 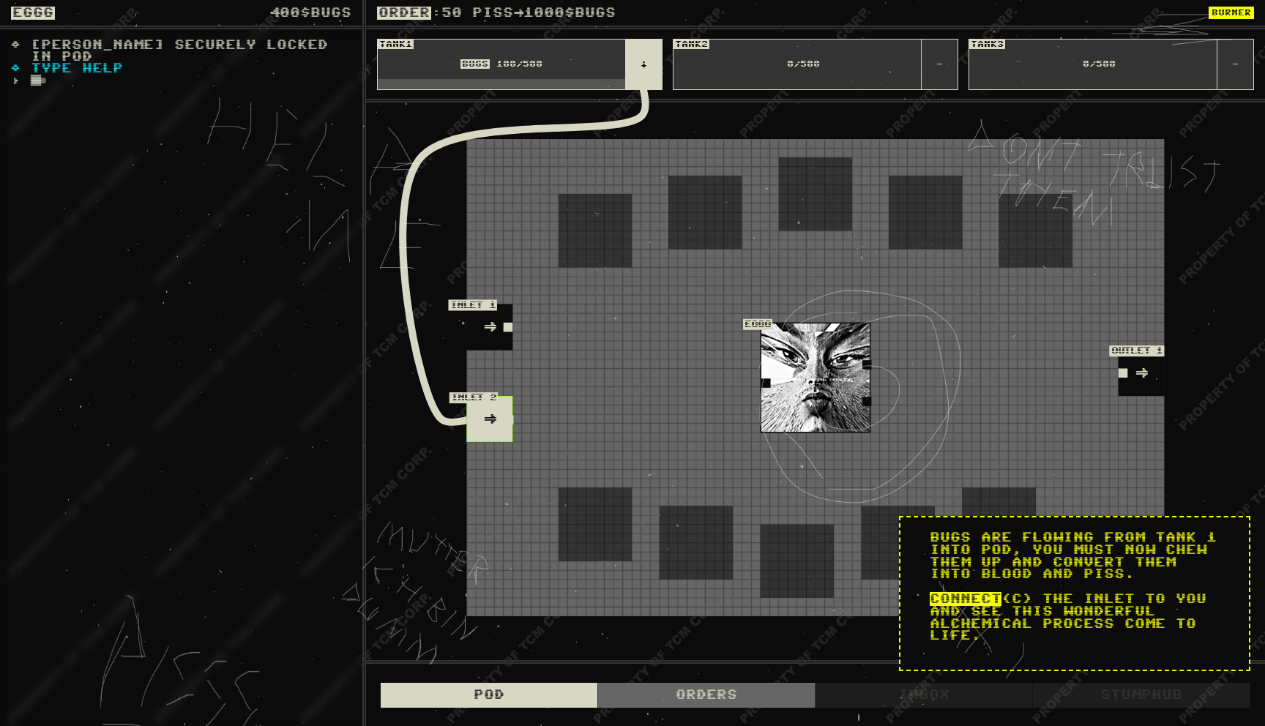 What do you see at coordinates (707, 696) in the screenshot?
I see `div: Orders` at bounding box center [707, 696].